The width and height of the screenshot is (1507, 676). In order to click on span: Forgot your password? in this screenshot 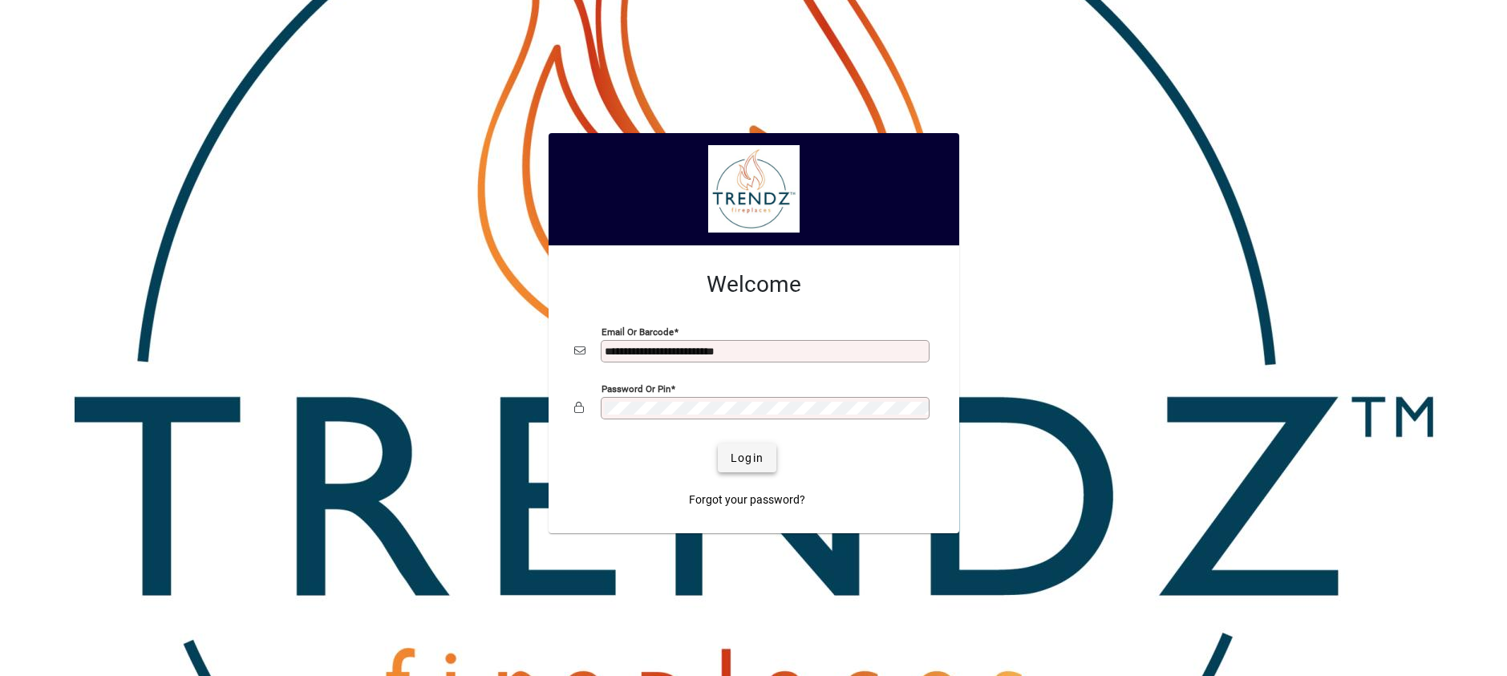, I will do `click(747, 500)`.